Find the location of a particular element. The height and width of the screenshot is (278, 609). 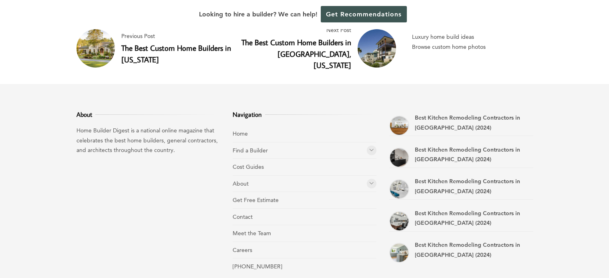

a: Best Kitchen Remodeling Contractors in Plantation (2024) is located at coordinates (399, 158).